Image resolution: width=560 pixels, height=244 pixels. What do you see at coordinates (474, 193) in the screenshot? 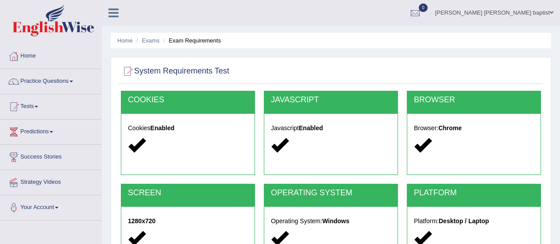
I see `h2: PLATFORM` at bounding box center [474, 193].